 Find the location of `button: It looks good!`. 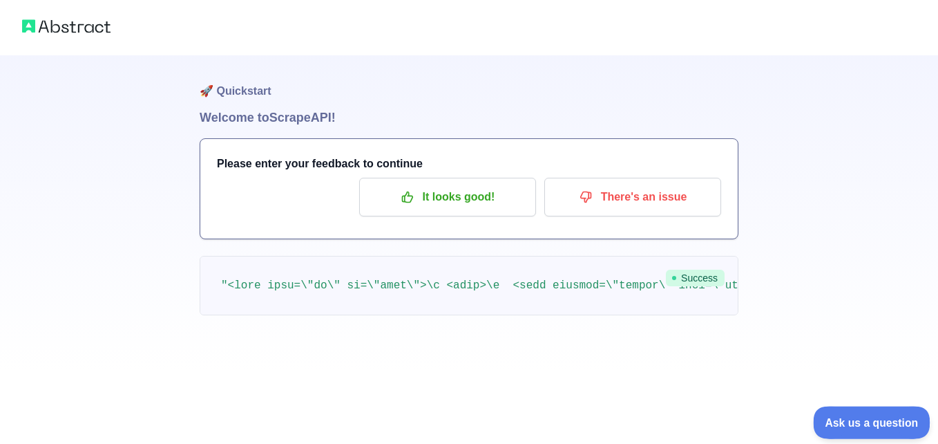

button: It looks good! is located at coordinates (448, 197).